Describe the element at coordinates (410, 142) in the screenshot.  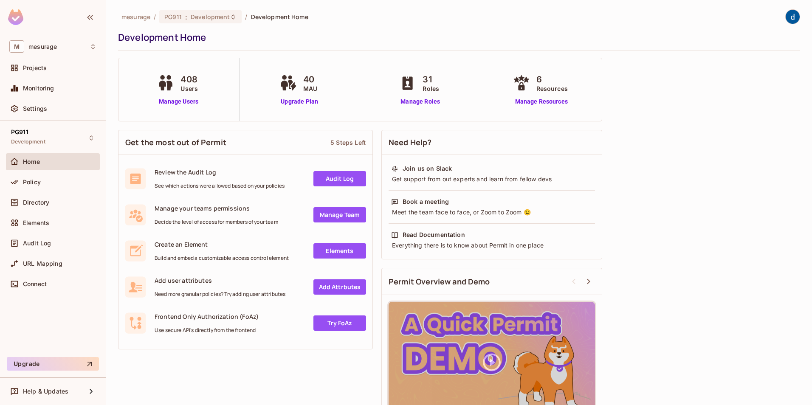
I see `span: Need Help?` at that location.